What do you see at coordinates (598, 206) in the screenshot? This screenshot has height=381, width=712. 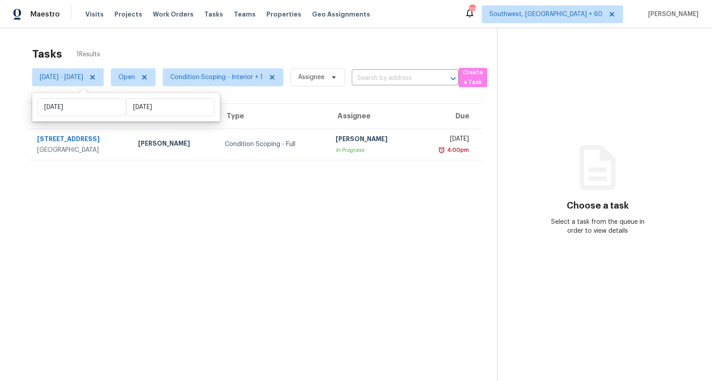 I see `h3: Choose a task` at bounding box center [598, 206].